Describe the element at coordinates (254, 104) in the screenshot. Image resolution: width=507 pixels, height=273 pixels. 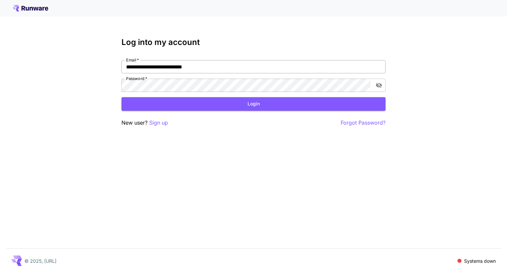
I see `button: Login` at that location.